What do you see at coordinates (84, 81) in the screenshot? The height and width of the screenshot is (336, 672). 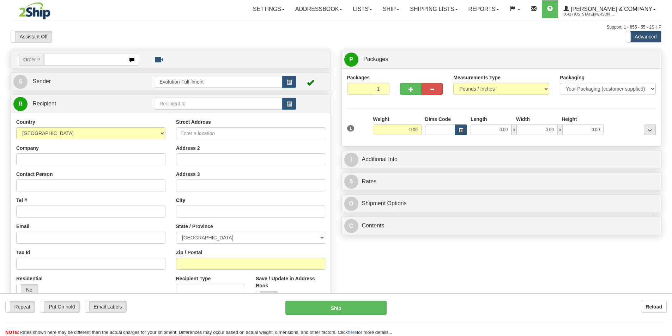 I see `a: S Sender` at bounding box center [84, 81].